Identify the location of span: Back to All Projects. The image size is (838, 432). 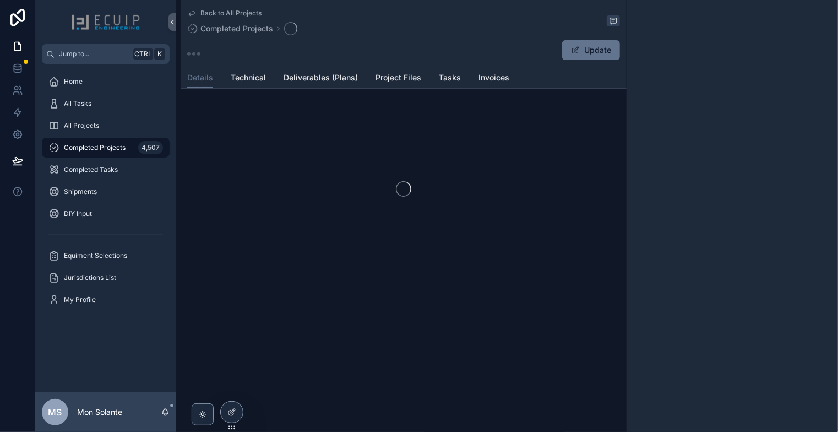
(231, 13).